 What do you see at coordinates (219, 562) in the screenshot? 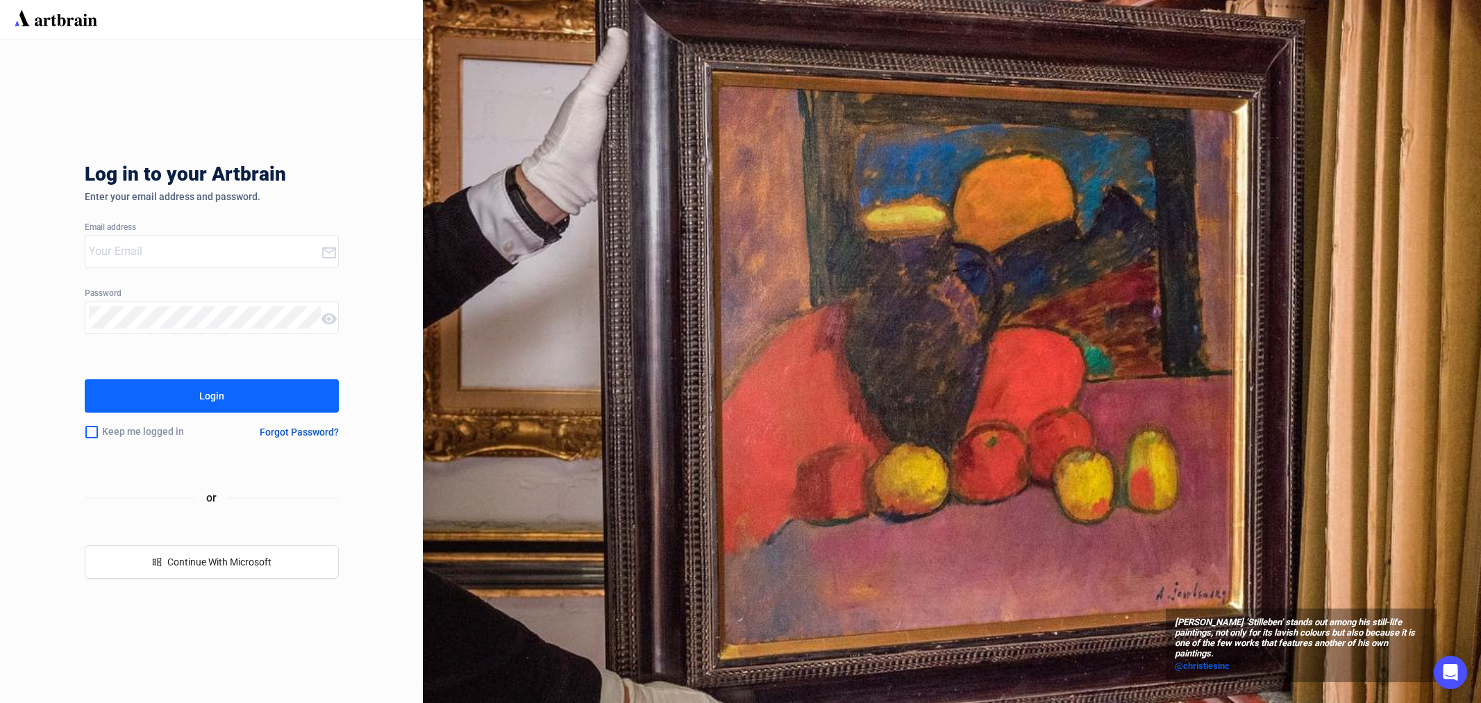
I see `span: Continue With Microsoft` at bounding box center [219, 562].